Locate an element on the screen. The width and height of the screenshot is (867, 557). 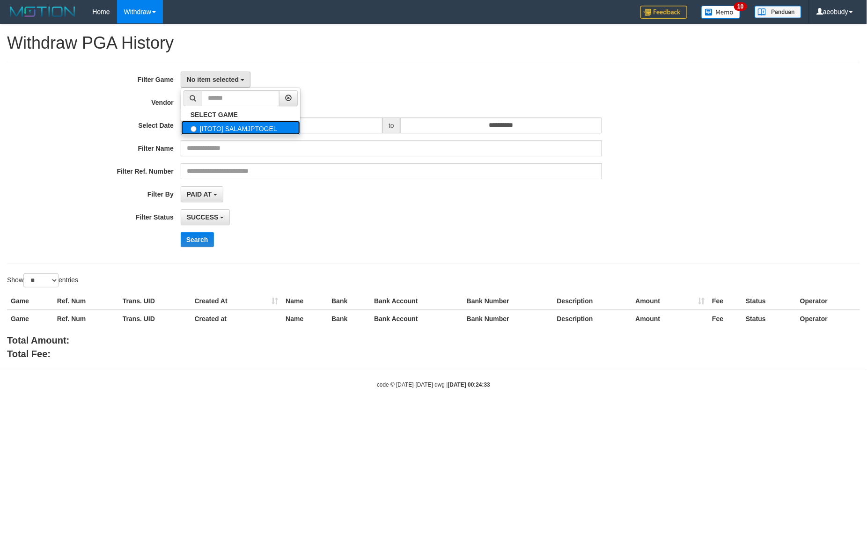
span: to is located at coordinates (391, 125).